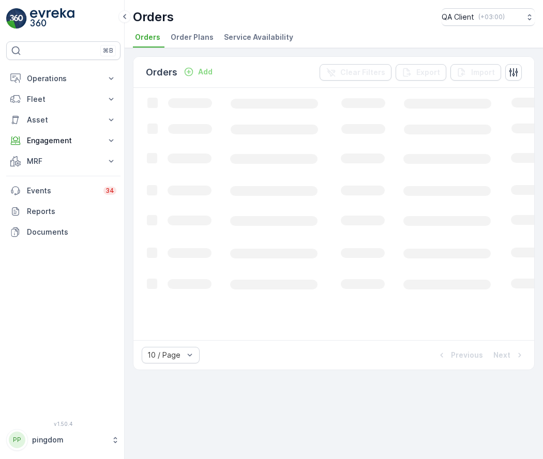 This screenshot has width=543, height=459. Describe the element at coordinates (63, 211) in the screenshot. I see `a: Reports` at that location.